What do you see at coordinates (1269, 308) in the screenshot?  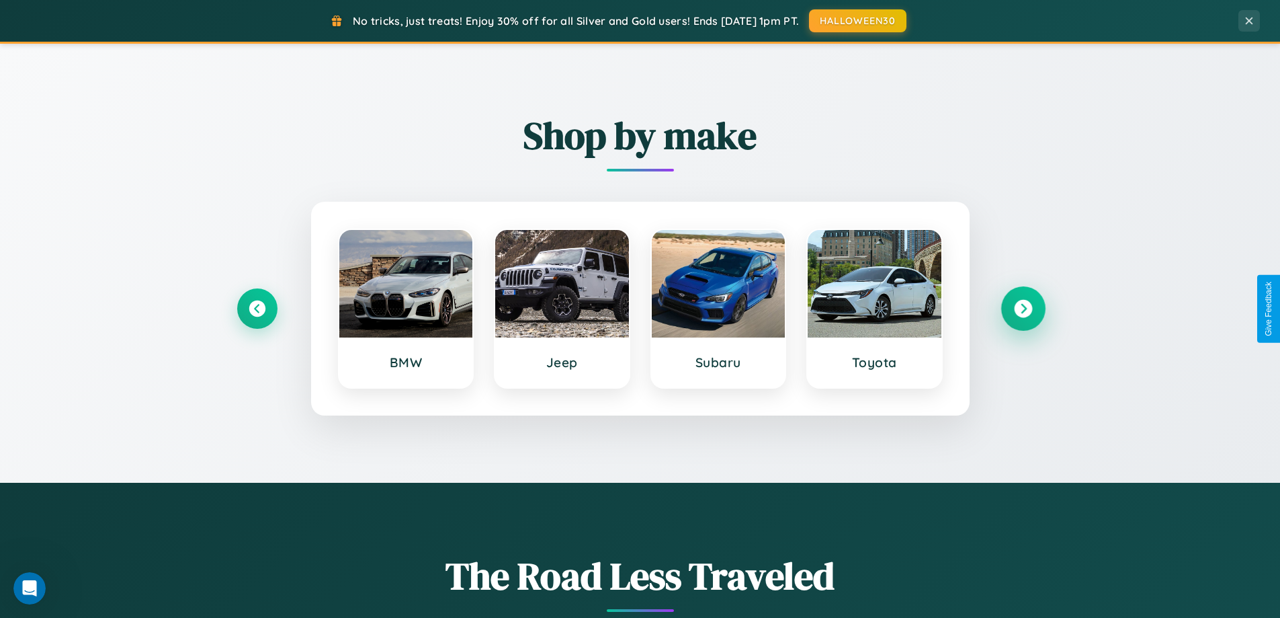 I see `div: Give Feedback` at bounding box center [1269, 308].